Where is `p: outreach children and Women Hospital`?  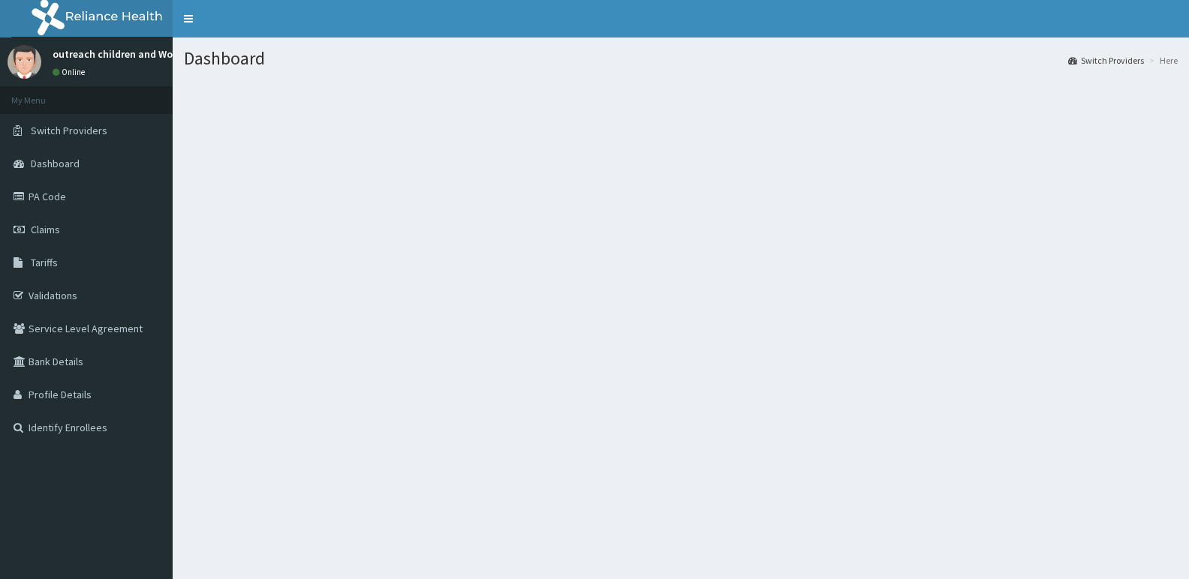 p: outreach children and Women Hospital is located at coordinates (144, 54).